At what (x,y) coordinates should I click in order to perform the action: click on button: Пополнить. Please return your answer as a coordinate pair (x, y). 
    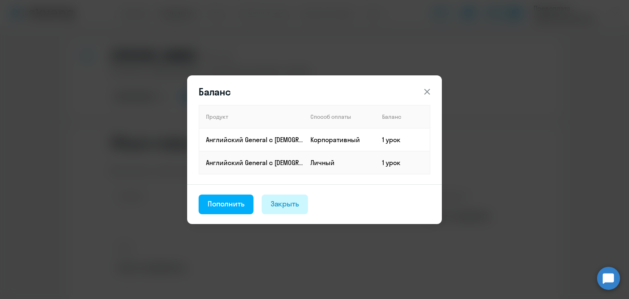
    Looking at the image, I should click on (226, 204).